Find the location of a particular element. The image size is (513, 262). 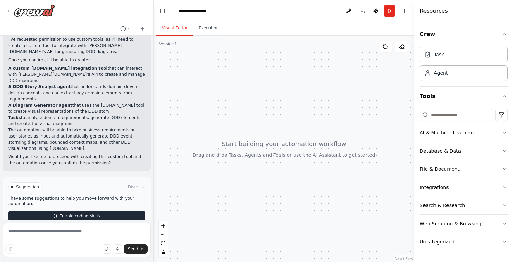

button: Click to speak your automation idea is located at coordinates (118, 249).